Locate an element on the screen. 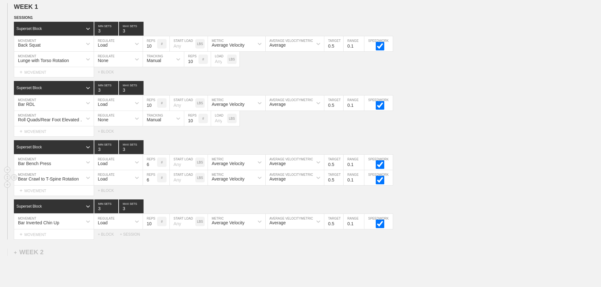  span: SESSION 1 is located at coordinates (23, 18).